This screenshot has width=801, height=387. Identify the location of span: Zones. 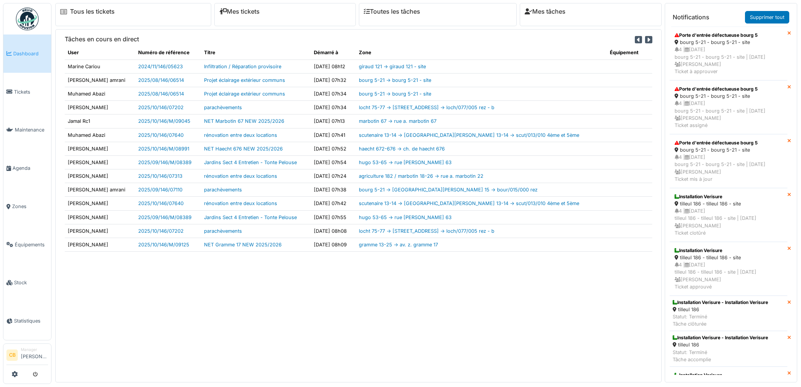
(30, 206).